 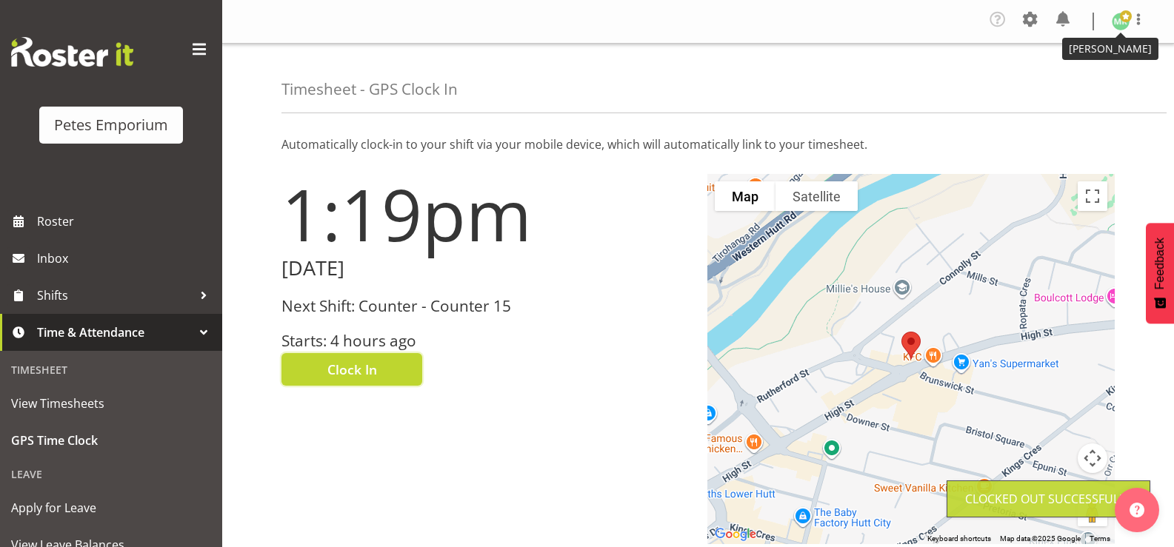 What do you see at coordinates (370, 89) in the screenshot?
I see `h4: Timesheet - GPS Clock In` at bounding box center [370, 89].